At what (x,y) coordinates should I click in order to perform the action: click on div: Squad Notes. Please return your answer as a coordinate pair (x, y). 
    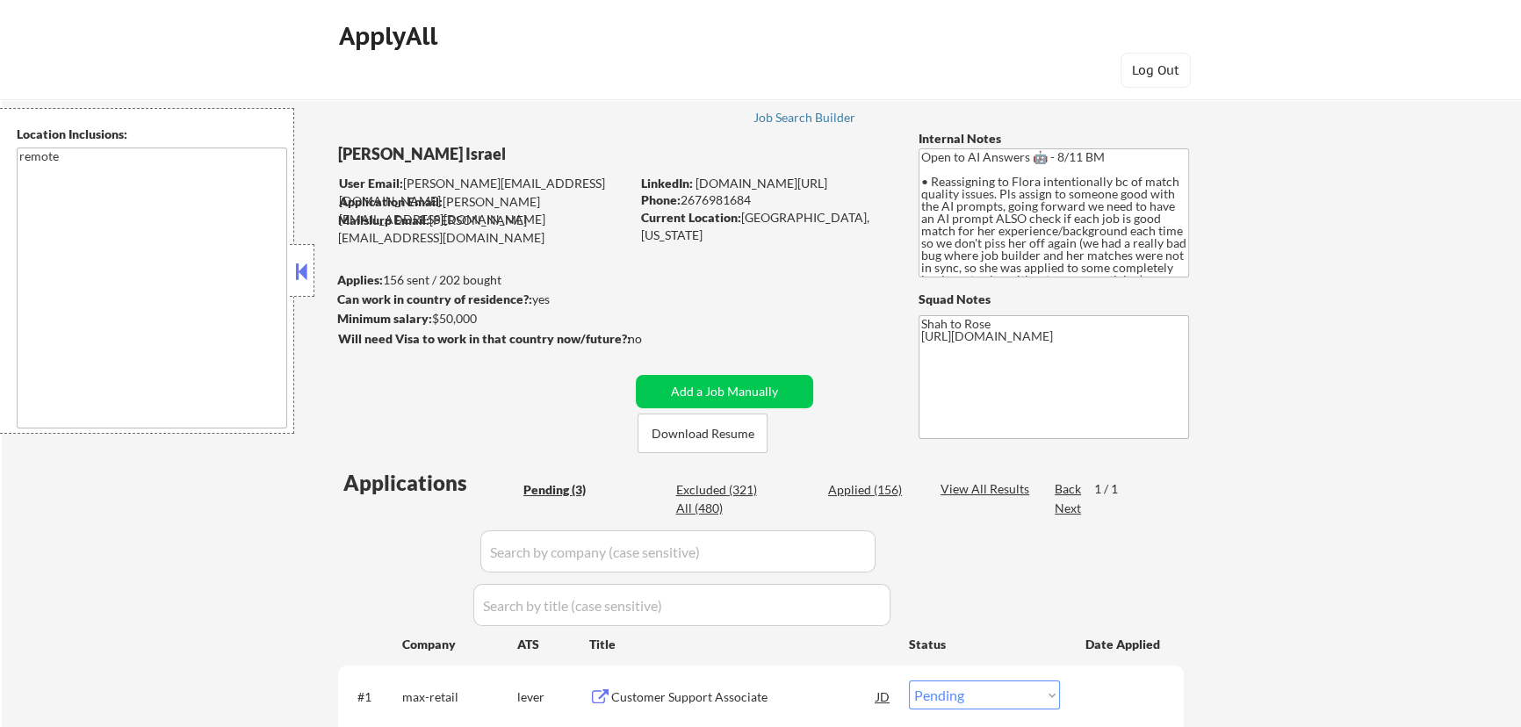
    Looking at the image, I should click on (1054, 299).